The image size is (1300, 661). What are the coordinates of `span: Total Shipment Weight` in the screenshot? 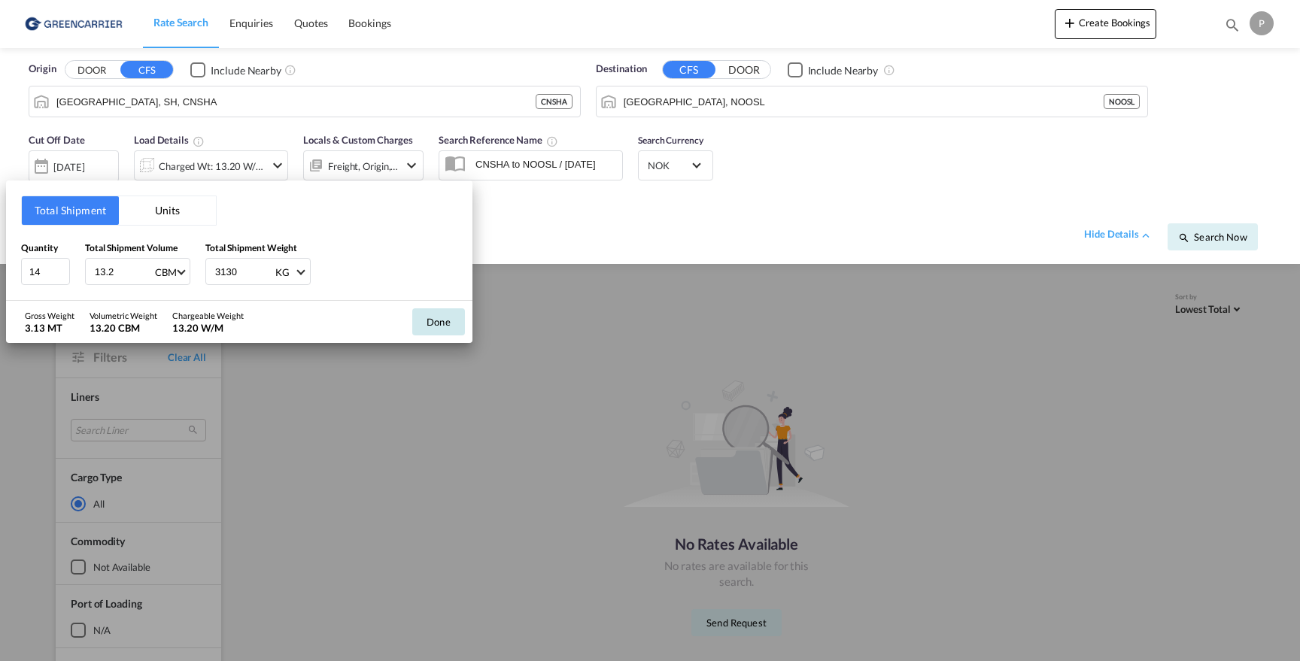 It's located at (251, 248).